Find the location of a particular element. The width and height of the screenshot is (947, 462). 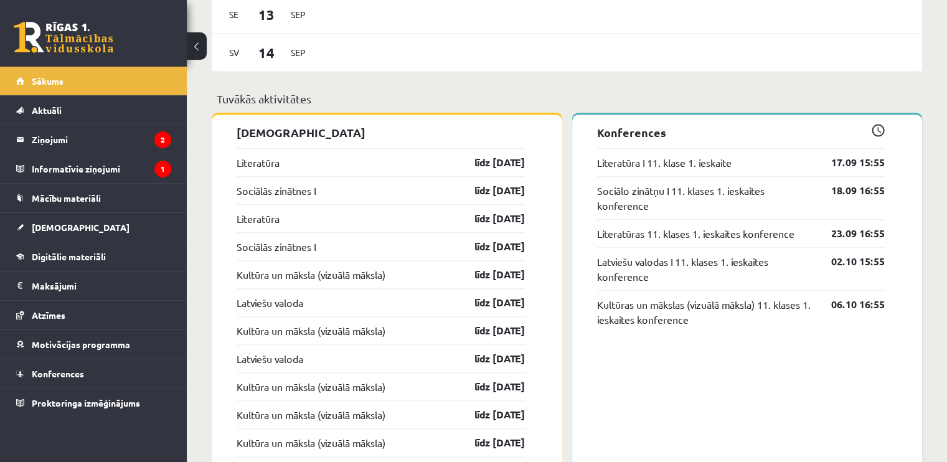

span: Proktoringa izmēģinājums is located at coordinates (86, 403).